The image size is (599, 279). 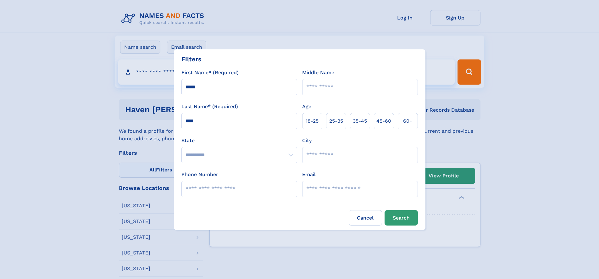 What do you see at coordinates (336, 121) in the screenshot?
I see `span: 25‑35` at bounding box center [336, 121].